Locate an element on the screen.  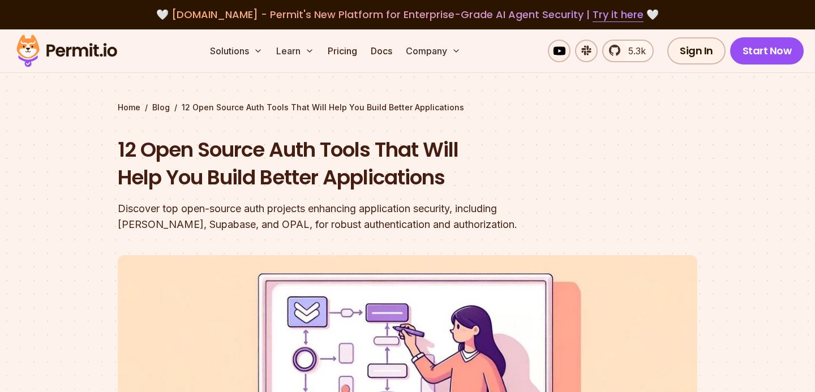
span: 5.3k is located at coordinates (633, 51).